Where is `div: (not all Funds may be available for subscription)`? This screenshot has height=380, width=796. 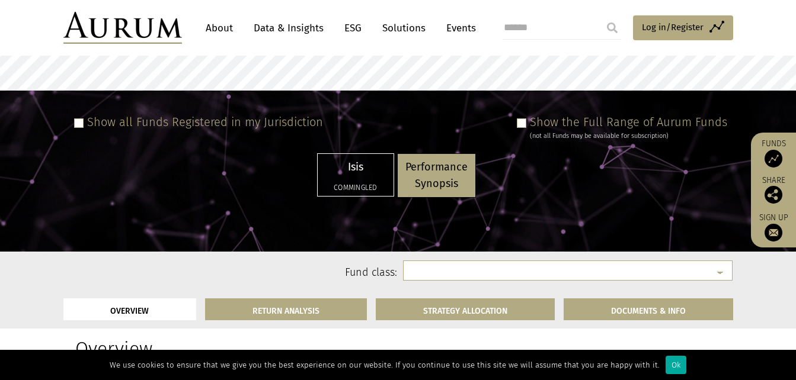
div: (not all Funds may be available for subscription) is located at coordinates (628, 136).